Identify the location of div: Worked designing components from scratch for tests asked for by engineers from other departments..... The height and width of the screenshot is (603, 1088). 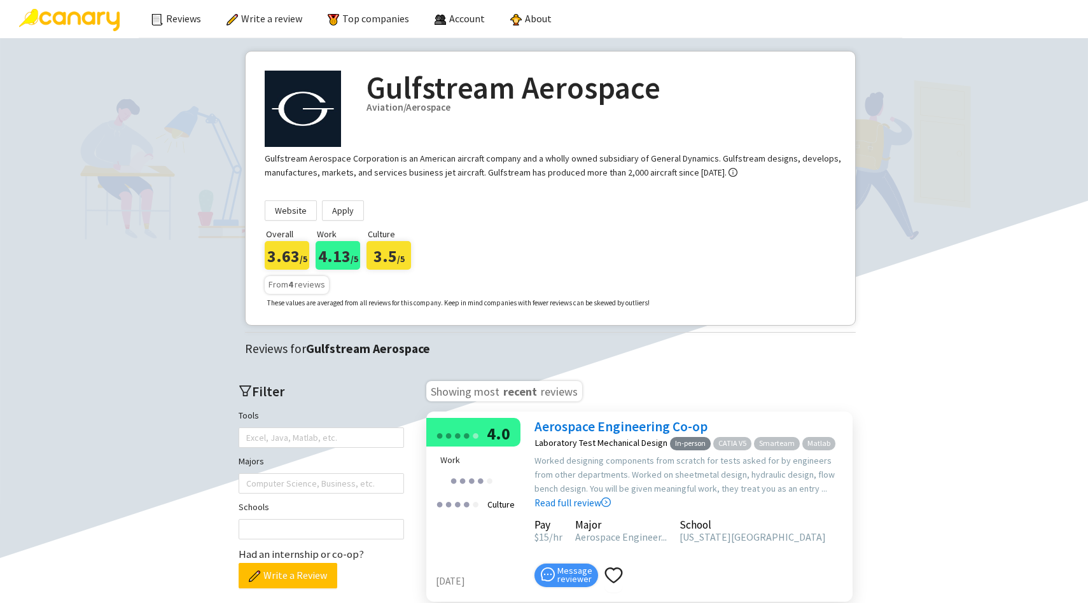
(690, 482).